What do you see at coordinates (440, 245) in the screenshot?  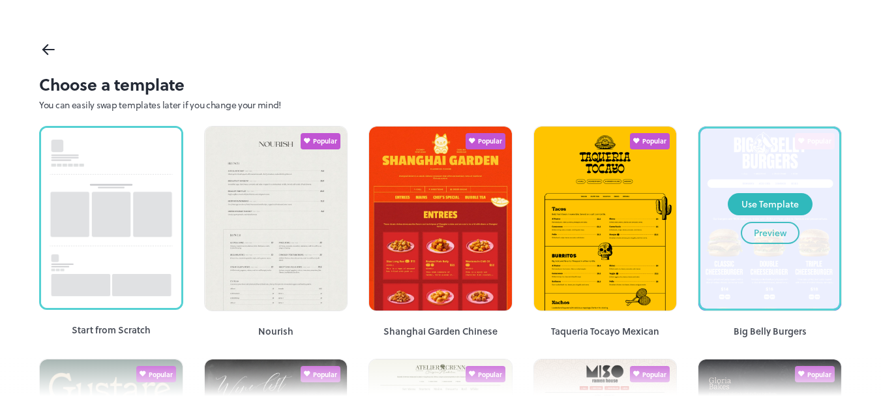 I see `img: 1681995309499tx08zjn78a.jpg` at bounding box center [440, 245].